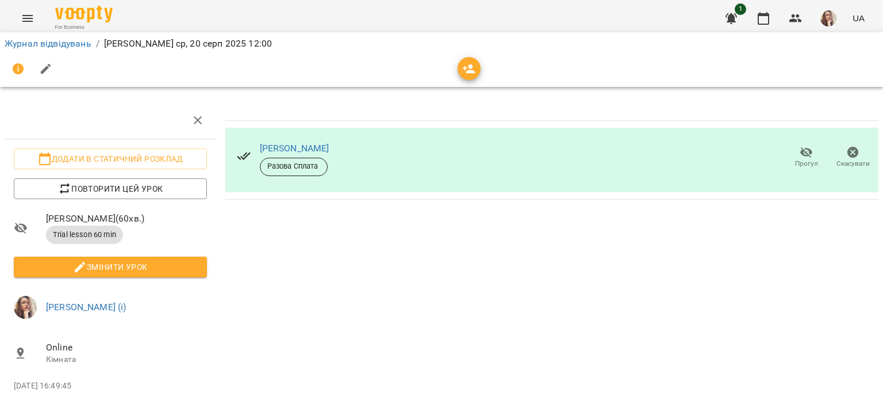 The height and width of the screenshot is (400, 883). I want to click on button: Скасувати, so click(853, 158).